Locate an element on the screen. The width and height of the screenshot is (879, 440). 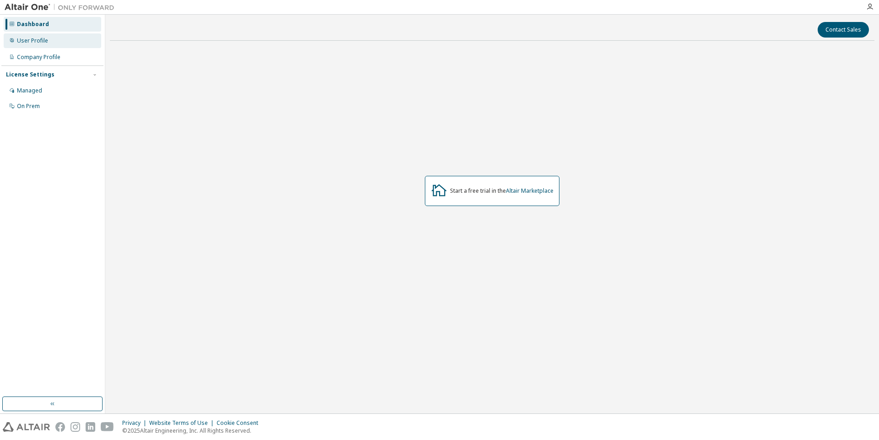
img: facebook.svg is located at coordinates (60, 427).